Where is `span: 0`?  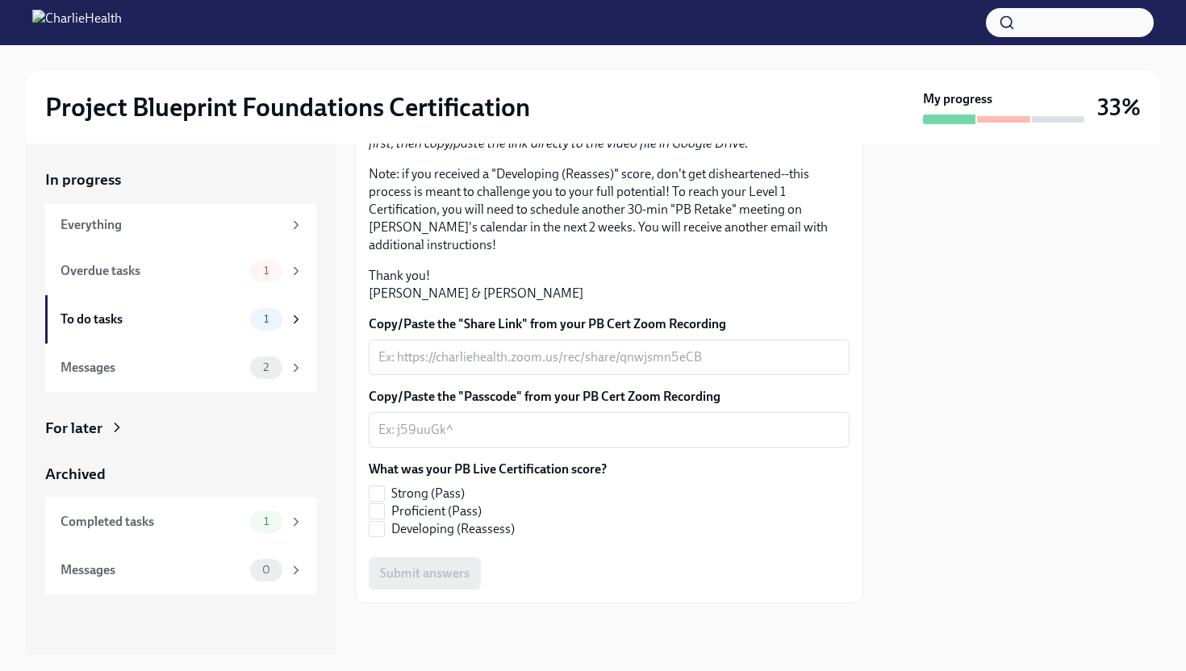
span: 0 is located at coordinates (266, 569).